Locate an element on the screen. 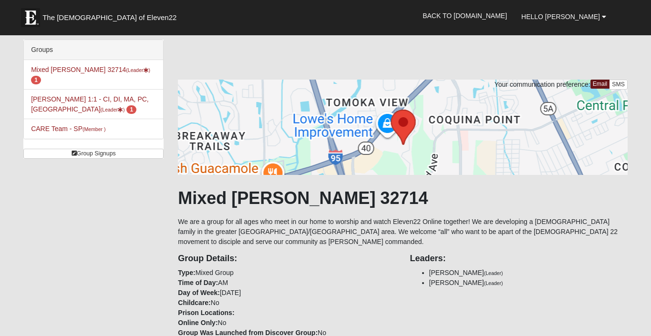 This screenshot has width=651, height=336. div: Groups is located at coordinates (94, 50).